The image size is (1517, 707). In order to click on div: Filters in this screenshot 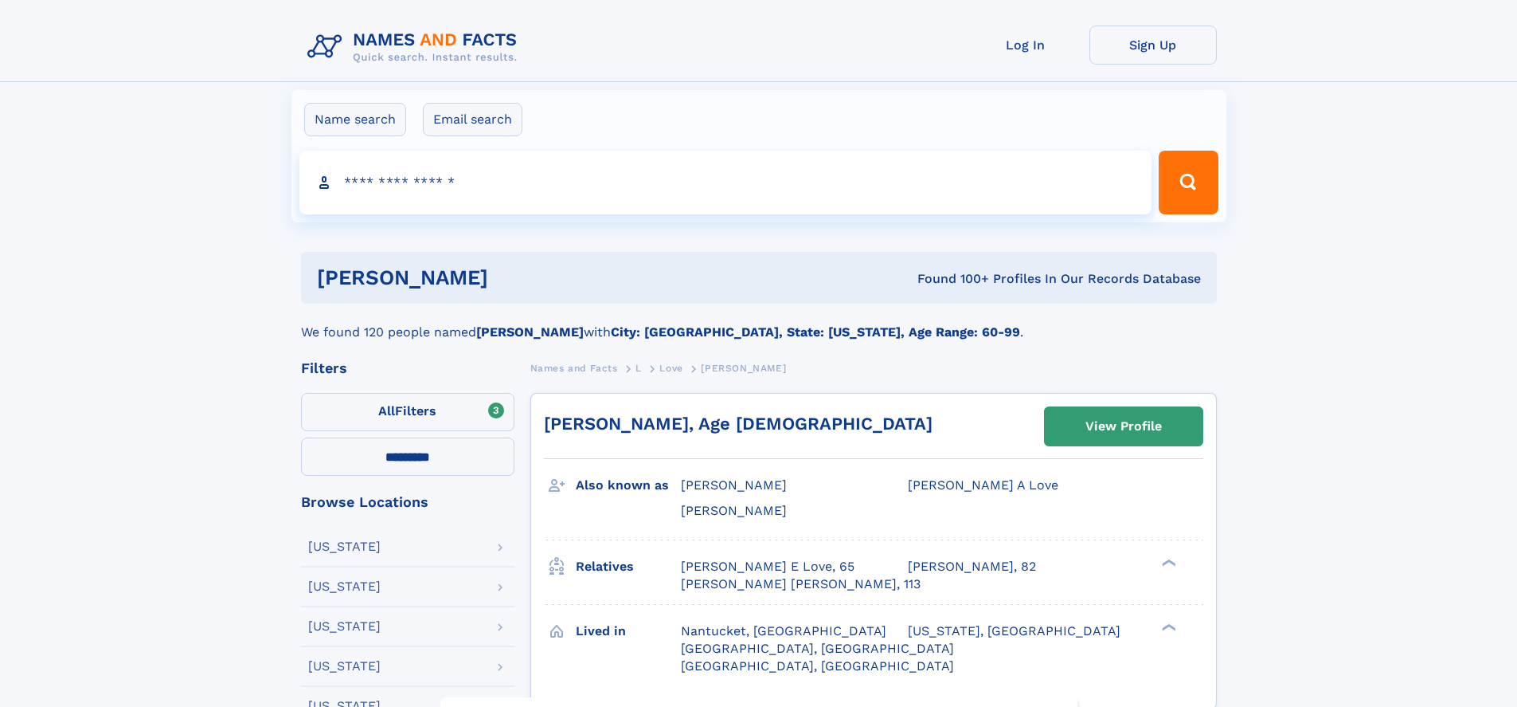, I will do `click(408, 368)`.